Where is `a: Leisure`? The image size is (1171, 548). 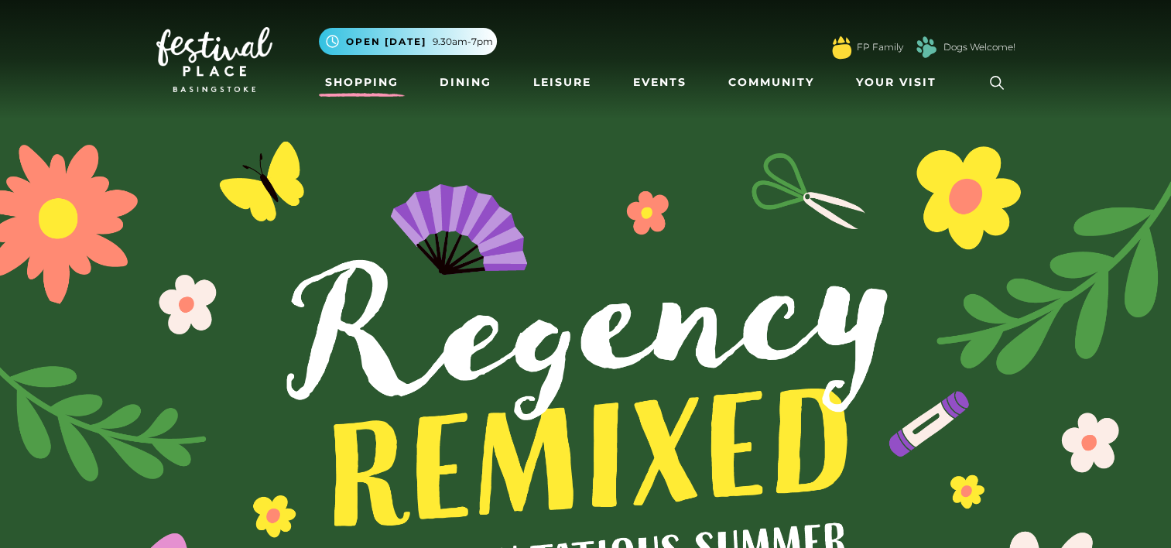
a: Leisure is located at coordinates (562, 82).